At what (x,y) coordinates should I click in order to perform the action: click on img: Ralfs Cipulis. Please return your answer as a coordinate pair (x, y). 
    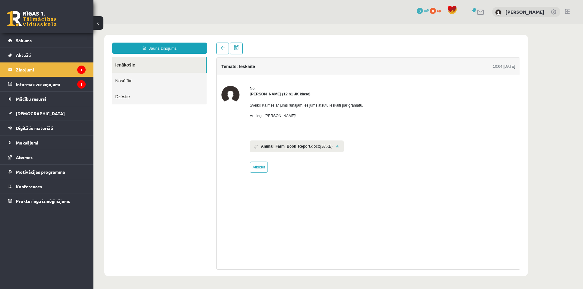
    Looking at the image, I should click on (498, 12).